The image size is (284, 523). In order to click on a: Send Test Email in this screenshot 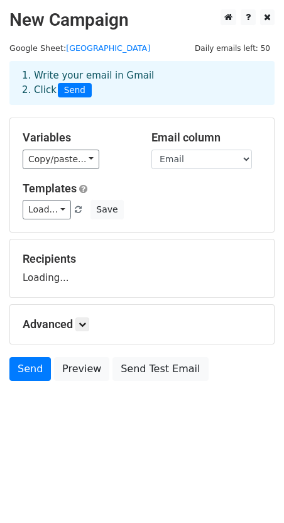, I will do `click(160, 369)`.